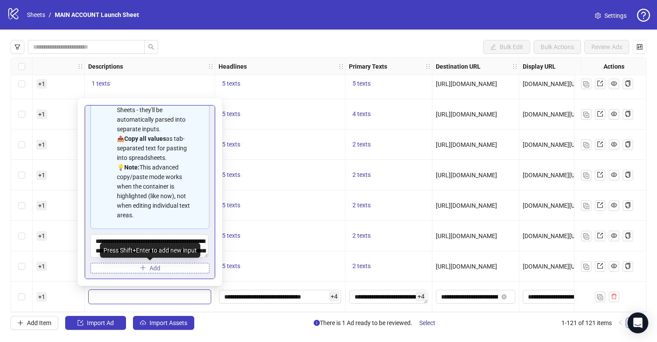  Describe the element at coordinates (150, 268) in the screenshot. I see `button: Add` at that location.